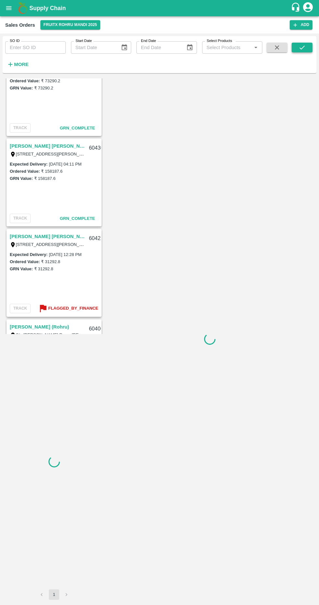 This screenshot has width=319, height=605. I want to click on button: page 1, so click(54, 595).